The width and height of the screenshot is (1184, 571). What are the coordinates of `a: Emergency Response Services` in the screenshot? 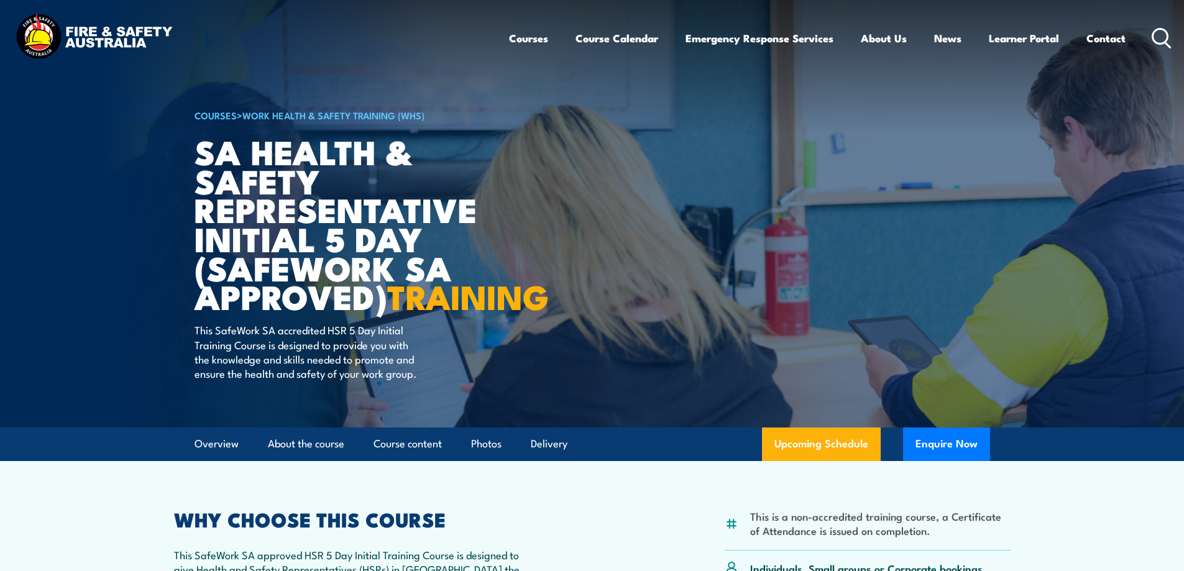 It's located at (760, 38).